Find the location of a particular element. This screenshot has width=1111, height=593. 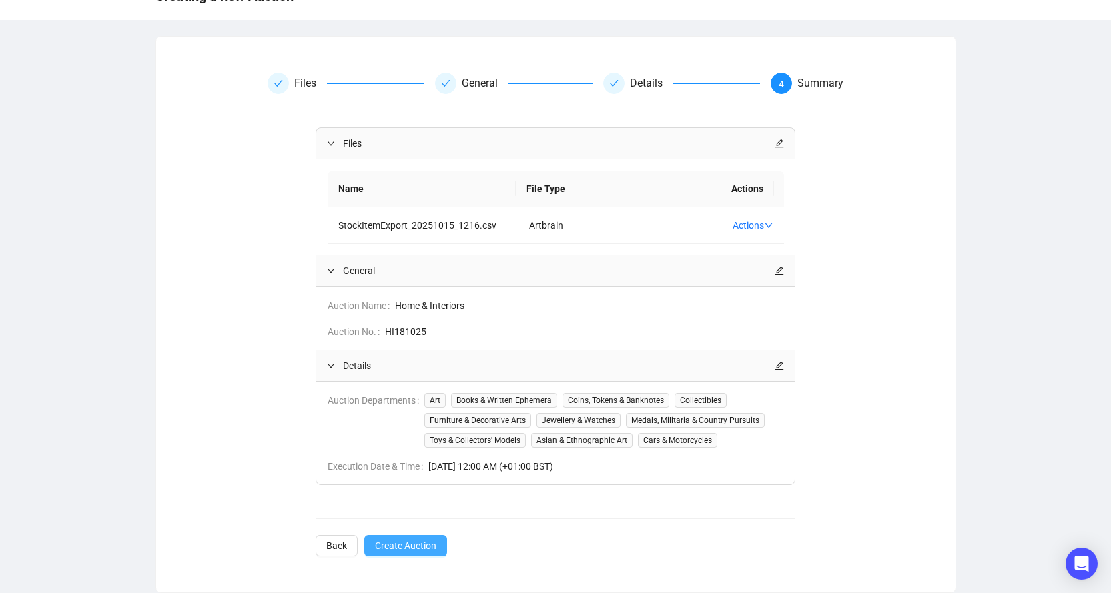

span: Books & Written Ephemera is located at coordinates (504, 401).